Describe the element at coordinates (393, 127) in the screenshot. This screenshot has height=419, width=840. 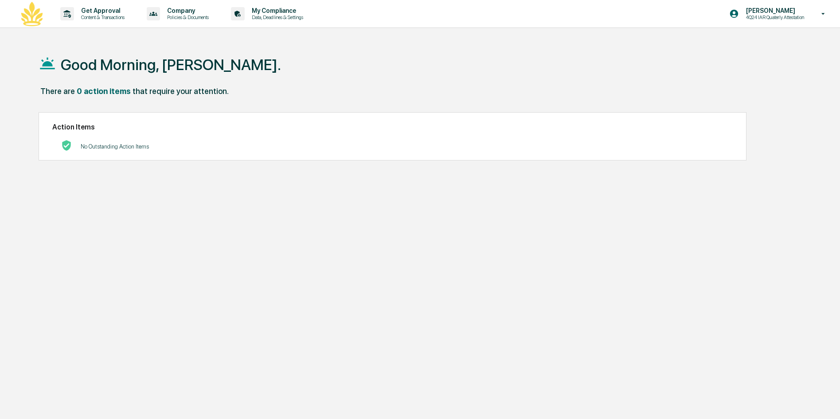
I see `h2: Action Items` at that location.